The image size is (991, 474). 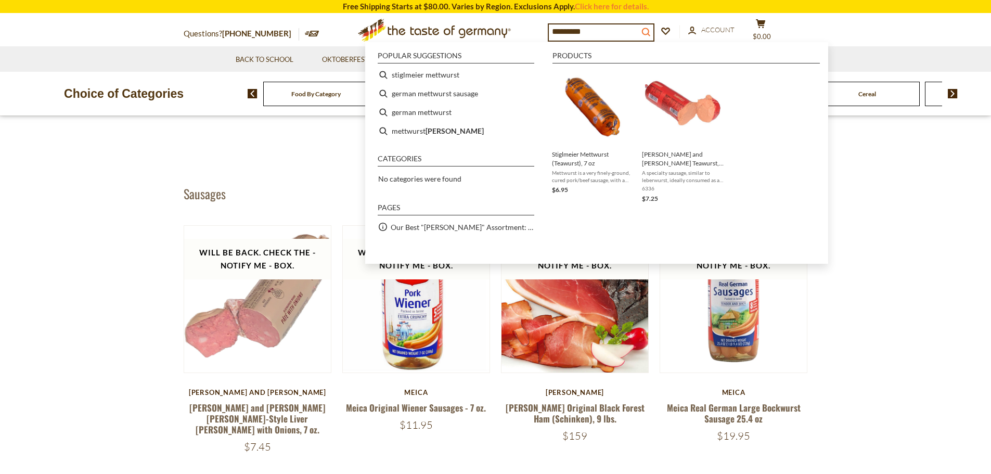 I want to click on span: Mettwurst is a very finely-ground, cured pork/beef sausage, with a dusting of paprika, which is r..., so click(x=592, y=176).